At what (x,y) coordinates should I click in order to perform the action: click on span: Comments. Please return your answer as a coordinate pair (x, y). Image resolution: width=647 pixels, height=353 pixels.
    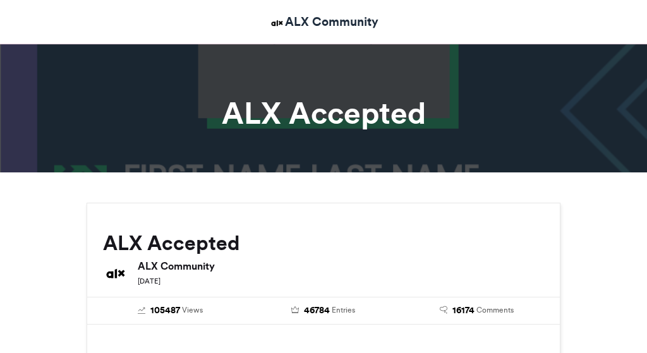
    Looking at the image, I should click on (494, 310).